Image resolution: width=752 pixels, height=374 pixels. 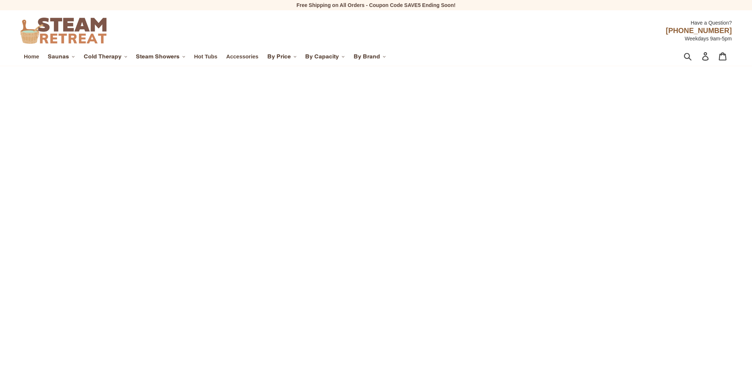 What do you see at coordinates (242, 57) in the screenshot?
I see `span: Accessories` at bounding box center [242, 57].